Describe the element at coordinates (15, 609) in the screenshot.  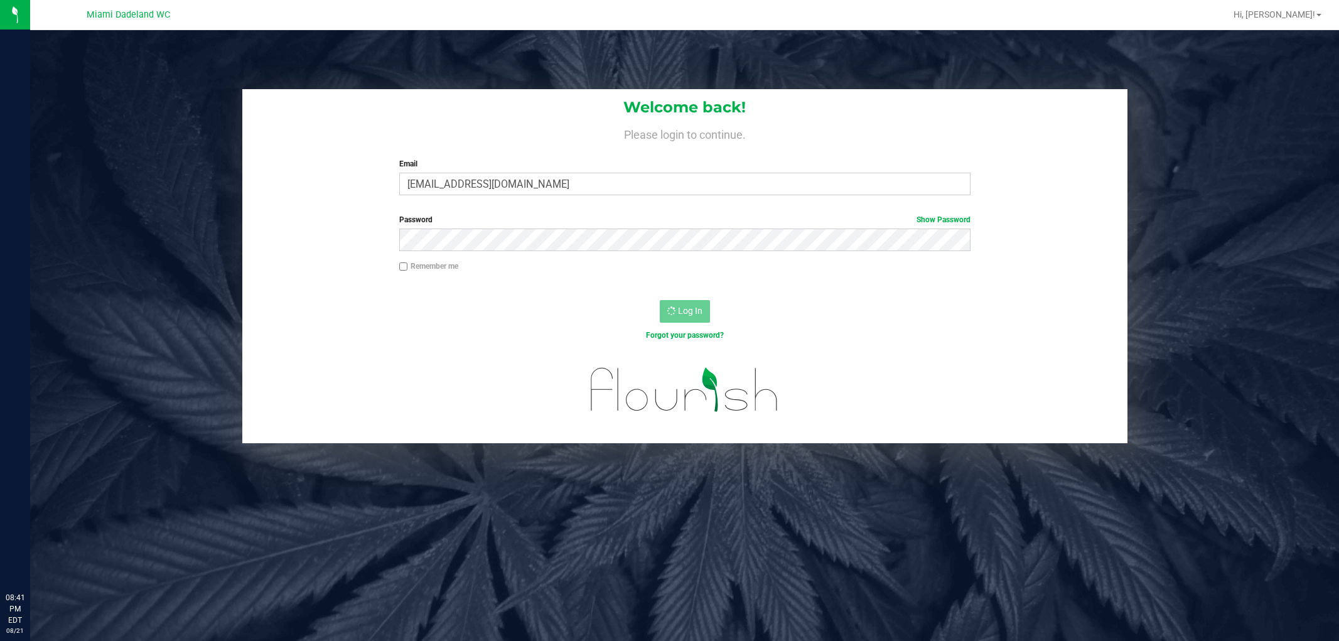
I see `p: 08:41 PM EDT` at that location.